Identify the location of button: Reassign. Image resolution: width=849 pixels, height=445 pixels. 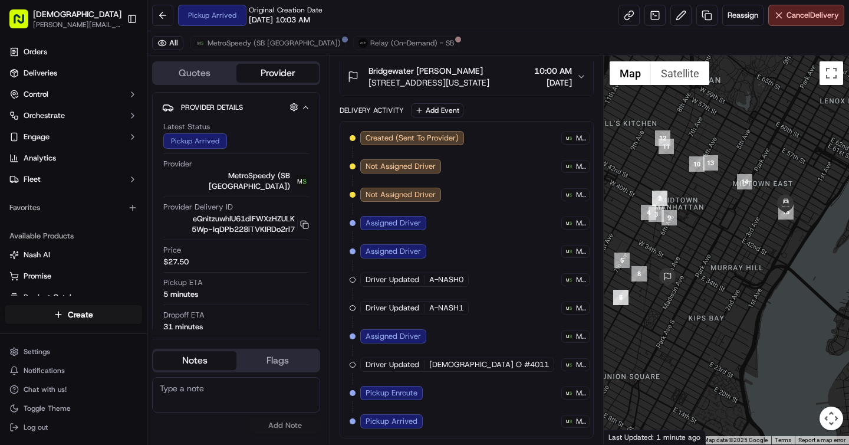
(743, 15).